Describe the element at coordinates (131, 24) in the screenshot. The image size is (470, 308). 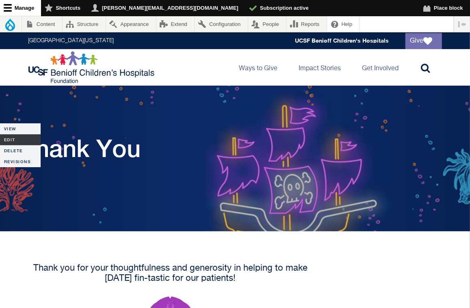
I see `a: Appearance` at that location.